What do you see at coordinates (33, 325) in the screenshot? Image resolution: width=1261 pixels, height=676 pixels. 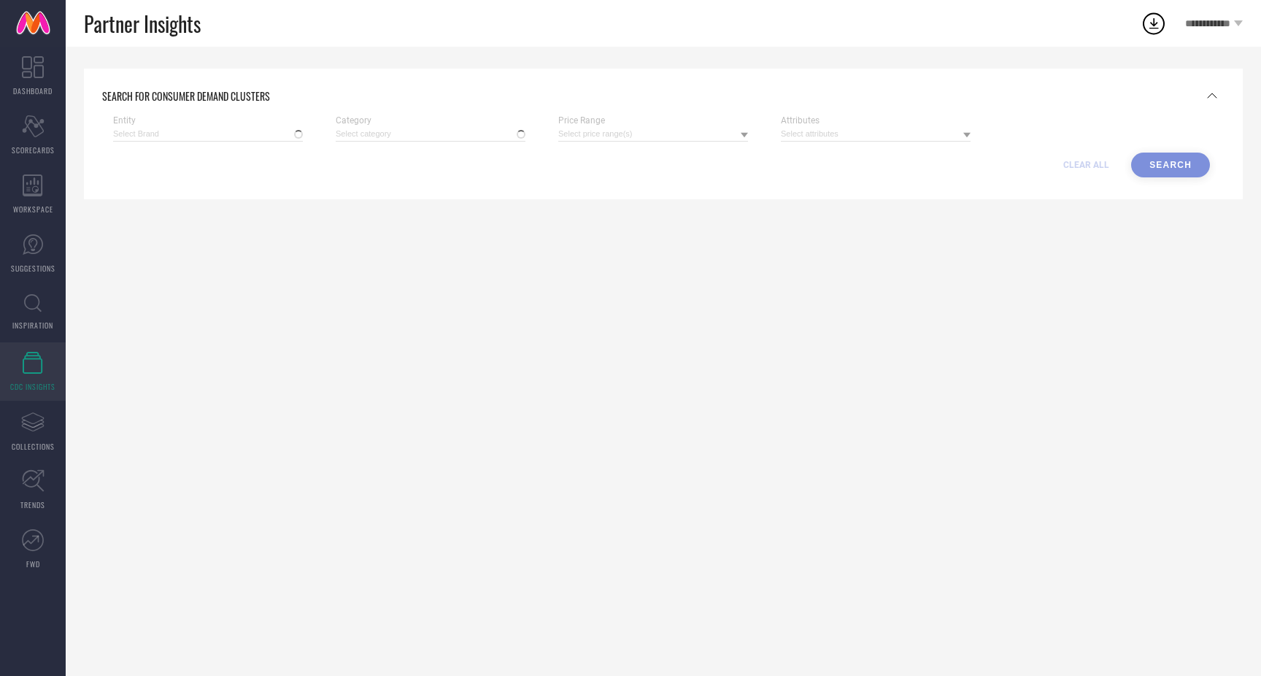 I see `span: INSPIRATION` at bounding box center [33, 325].